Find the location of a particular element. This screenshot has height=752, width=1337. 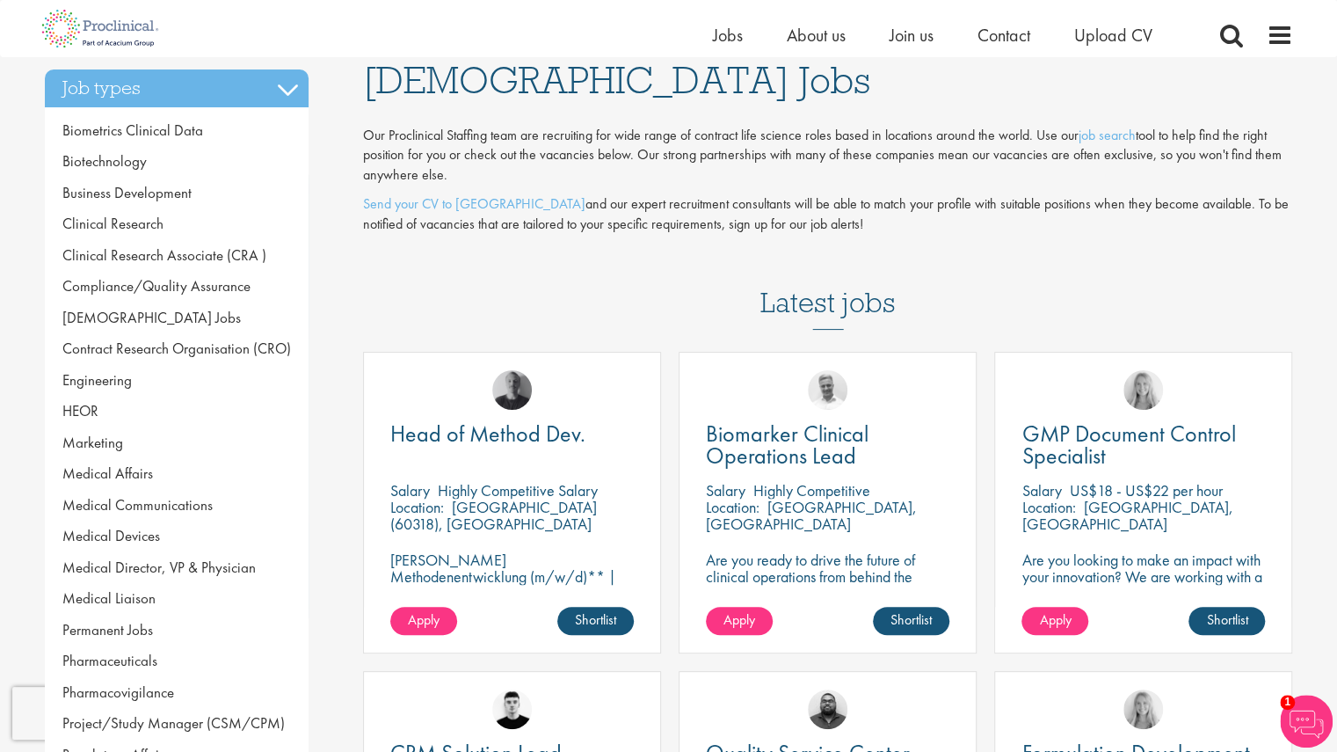

p: Are you ready to drive the future of clinical operations from behind the scenes? Looking to be in... is located at coordinates (827, 592).